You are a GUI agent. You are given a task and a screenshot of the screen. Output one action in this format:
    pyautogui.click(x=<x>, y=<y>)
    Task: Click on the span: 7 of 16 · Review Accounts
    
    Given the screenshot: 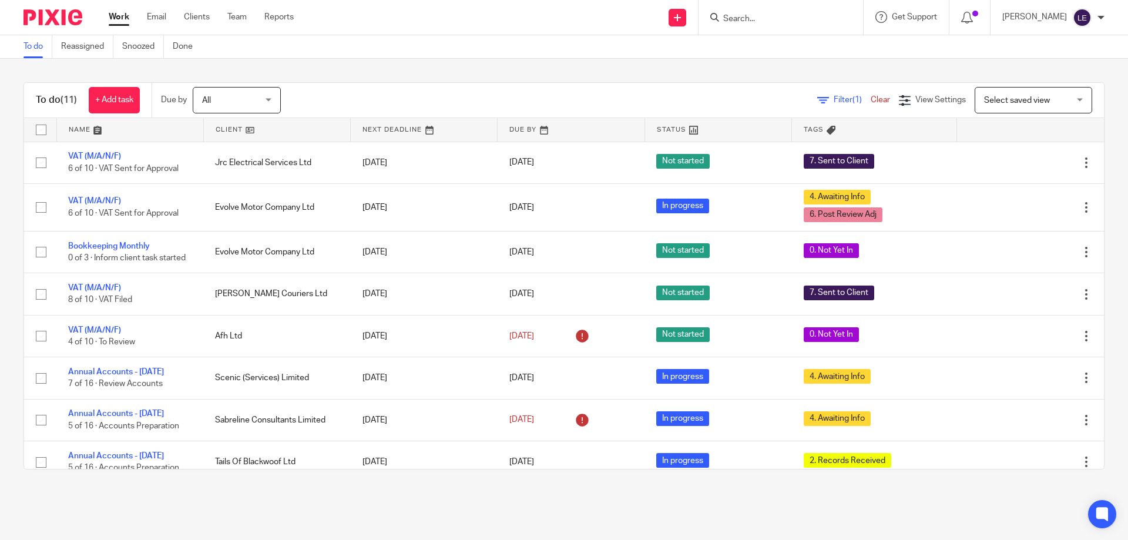 What is the action you would take?
    pyautogui.click(x=115, y=384)
    